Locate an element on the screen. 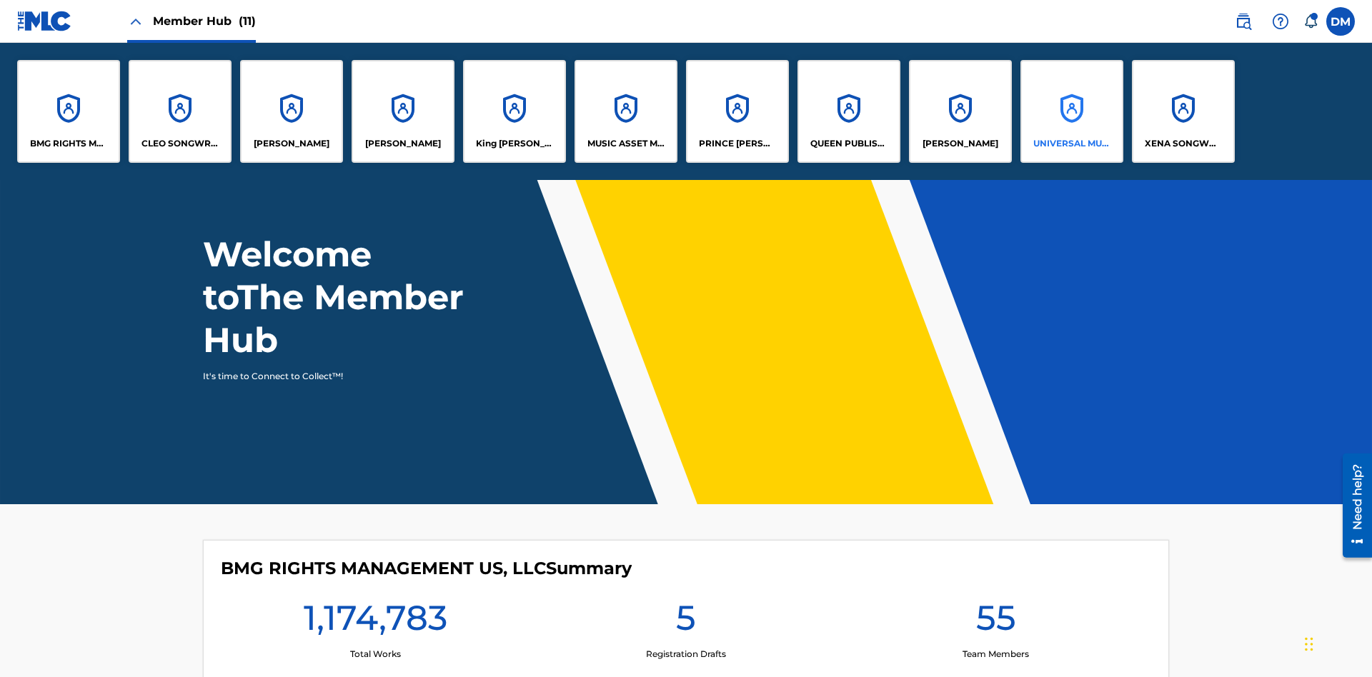  p: It's time to Connect to Collect™! is located at coordinates (327, 377).